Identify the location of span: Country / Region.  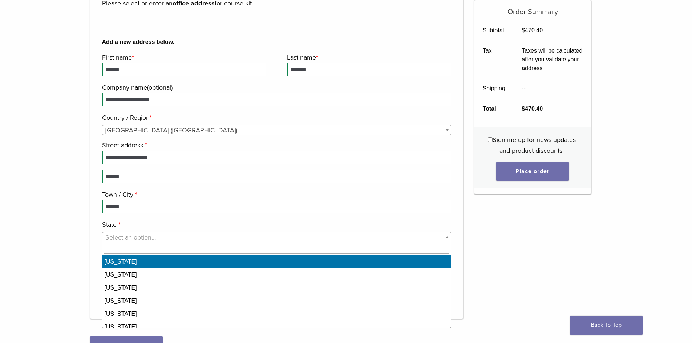
(277, 130).